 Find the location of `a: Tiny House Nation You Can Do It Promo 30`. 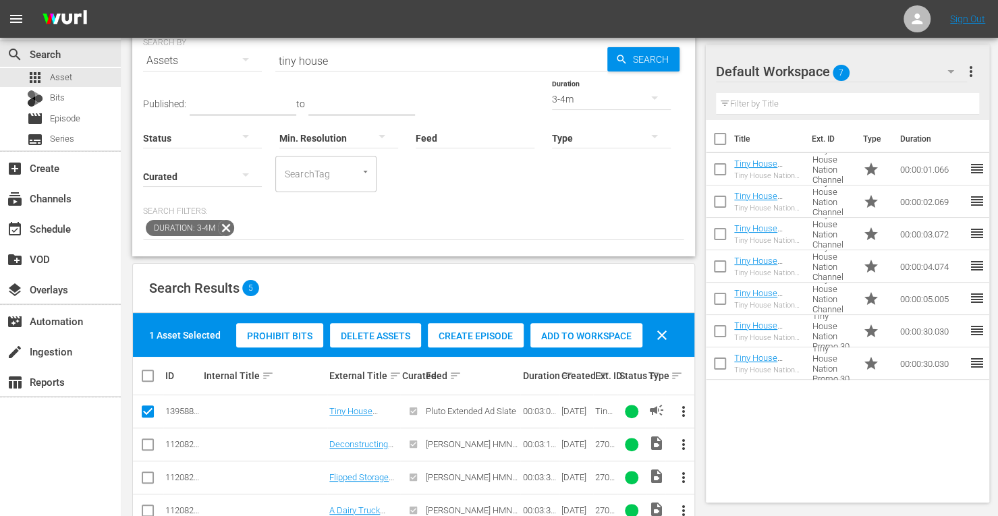

a: Tiny House Nation You Can Do It Promo 30 is located at coordinates (763, 335).